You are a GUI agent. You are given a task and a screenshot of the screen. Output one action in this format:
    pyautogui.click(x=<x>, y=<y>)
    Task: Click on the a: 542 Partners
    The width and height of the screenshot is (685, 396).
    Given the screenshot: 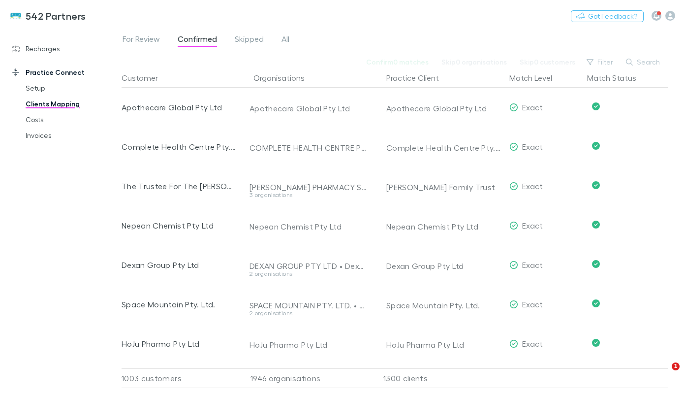 What is the action you would take?
    pyautogui.click(x=48, y=16)
    